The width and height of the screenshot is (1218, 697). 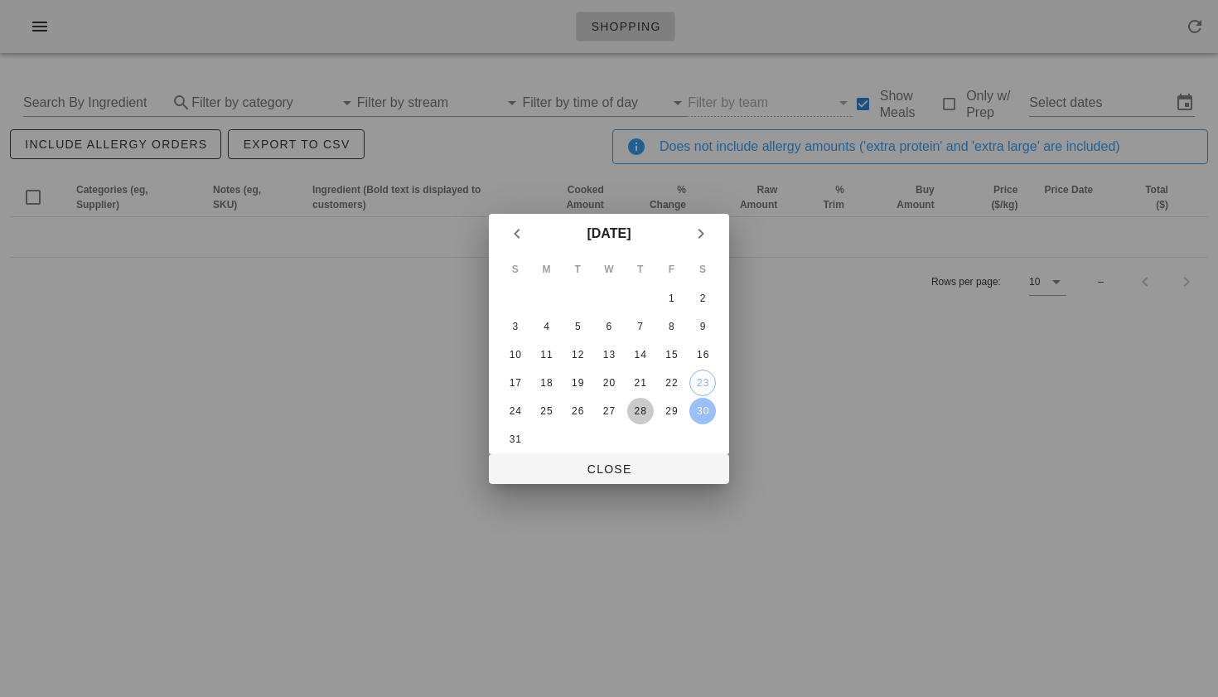 I want to click on button: 13, so click(x=609, y=355).